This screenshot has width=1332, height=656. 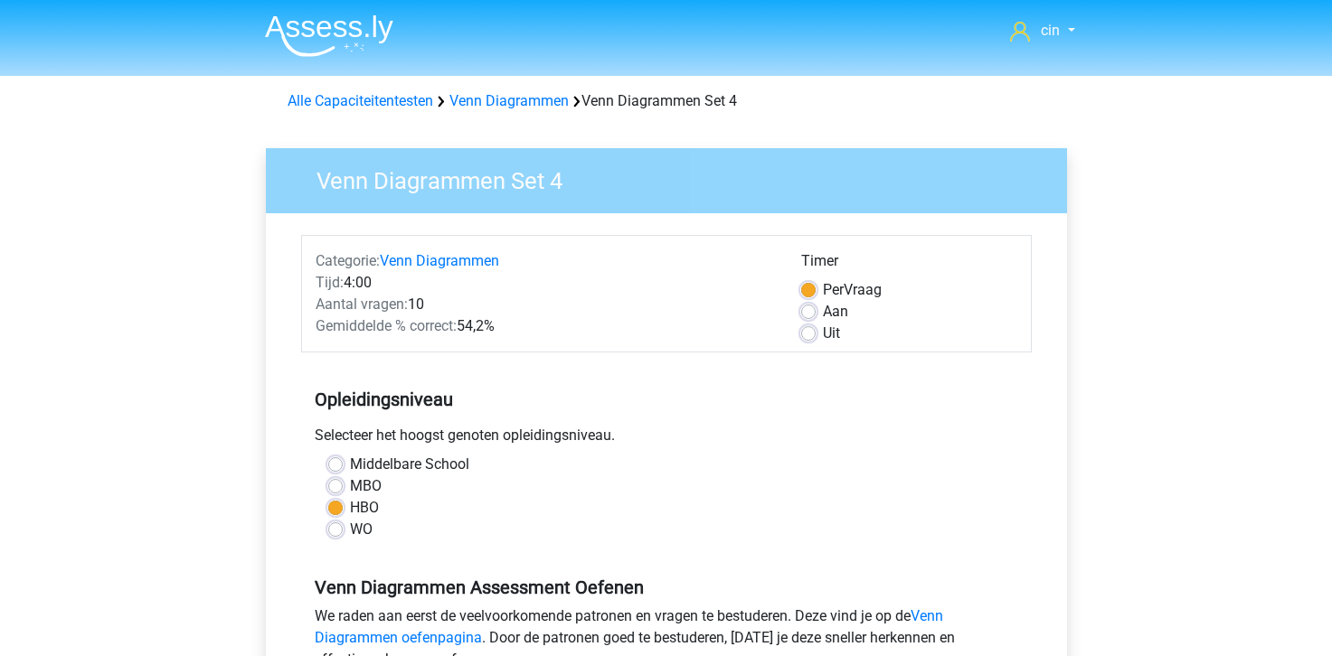 What do you see at coordinates (666, 588) in the screenshot?
I see `h5: Venn Diagrammen Assessment Oefenen` at bounding box center [666, 588].